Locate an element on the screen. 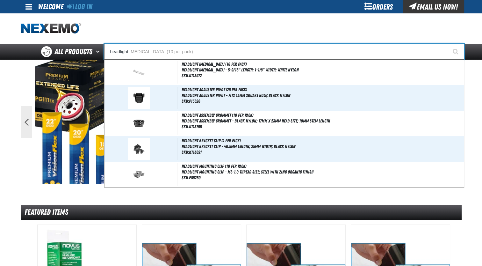 Image resolution: width=482 pixels, height=266 pixels. span: Headlight Adjuster Pivot - Fits 13mm Square Hole; Black Nylon is located at coordinates (322, 95).